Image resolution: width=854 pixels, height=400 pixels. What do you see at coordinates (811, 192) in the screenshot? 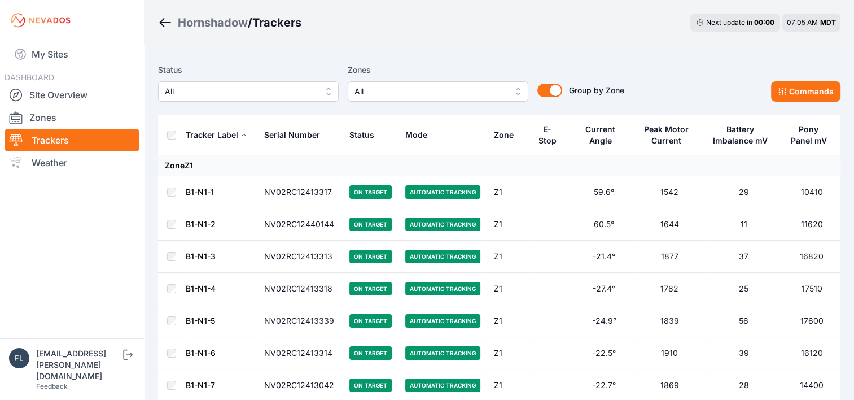
I see `td: 10410` at bounding box center [811, 192].